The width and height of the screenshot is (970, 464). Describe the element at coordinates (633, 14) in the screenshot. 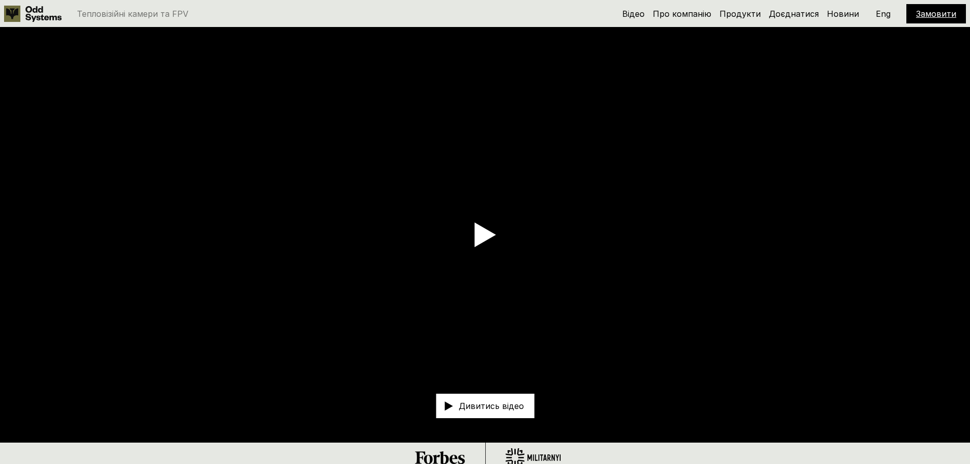

I see `a: Відео` at that location.